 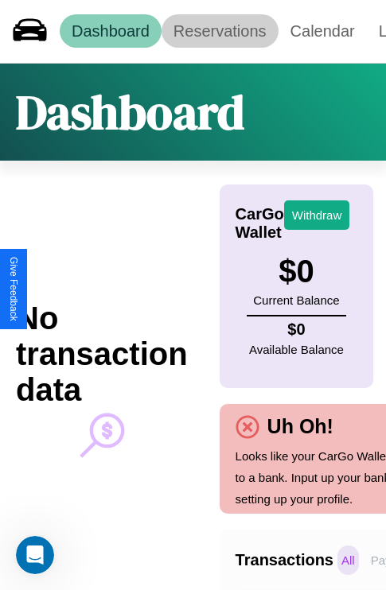 I want to click on div: Give Feedback, so click(x=14, y=289).